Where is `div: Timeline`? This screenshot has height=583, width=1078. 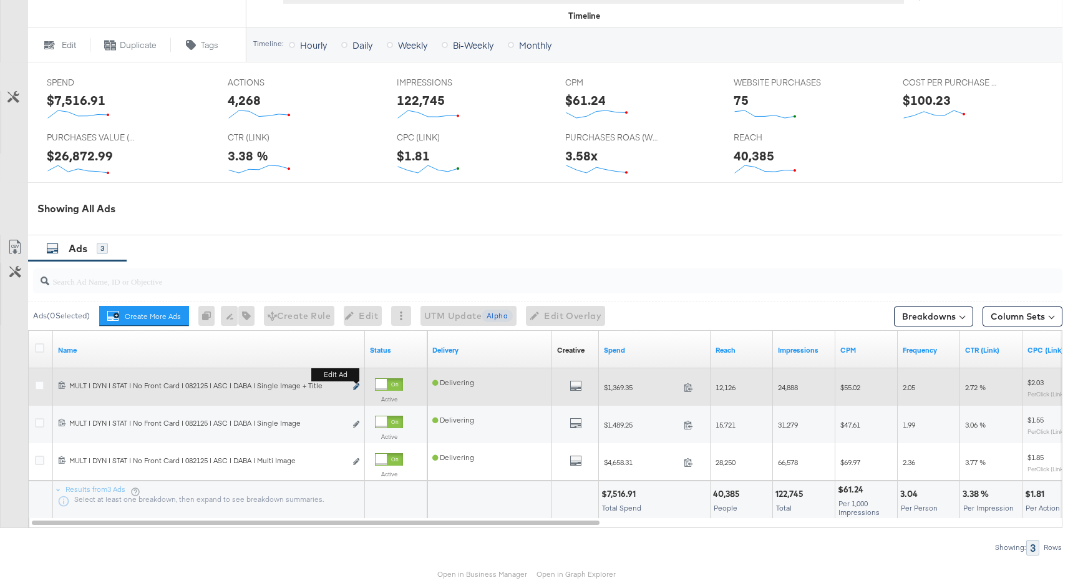
div: Timeline is located at coordinates (584, 16).